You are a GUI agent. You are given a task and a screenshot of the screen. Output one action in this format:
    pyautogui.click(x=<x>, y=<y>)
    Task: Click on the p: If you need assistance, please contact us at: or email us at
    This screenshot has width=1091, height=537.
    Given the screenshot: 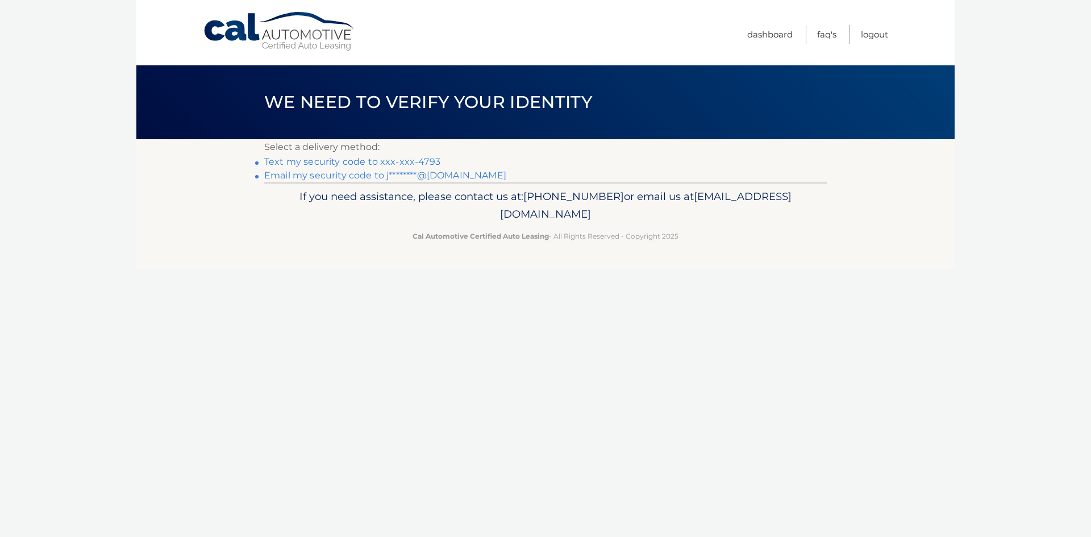 What is the action you would take?
    pyautogui.click(x=546, y=206)
    